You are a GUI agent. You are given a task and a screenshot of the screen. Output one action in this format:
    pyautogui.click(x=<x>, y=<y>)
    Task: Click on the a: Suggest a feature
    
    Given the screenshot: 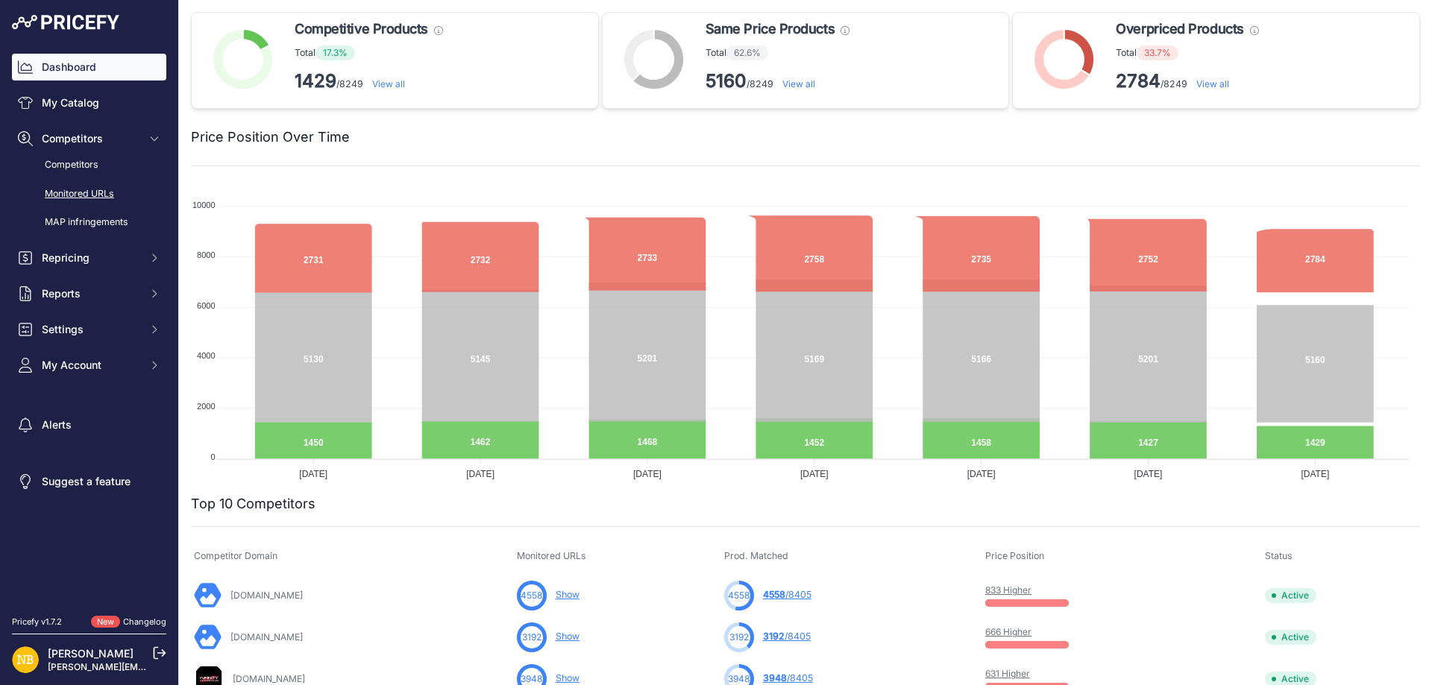 What is the action you would take?
    pyautogui.click(x=89, y=482)
    